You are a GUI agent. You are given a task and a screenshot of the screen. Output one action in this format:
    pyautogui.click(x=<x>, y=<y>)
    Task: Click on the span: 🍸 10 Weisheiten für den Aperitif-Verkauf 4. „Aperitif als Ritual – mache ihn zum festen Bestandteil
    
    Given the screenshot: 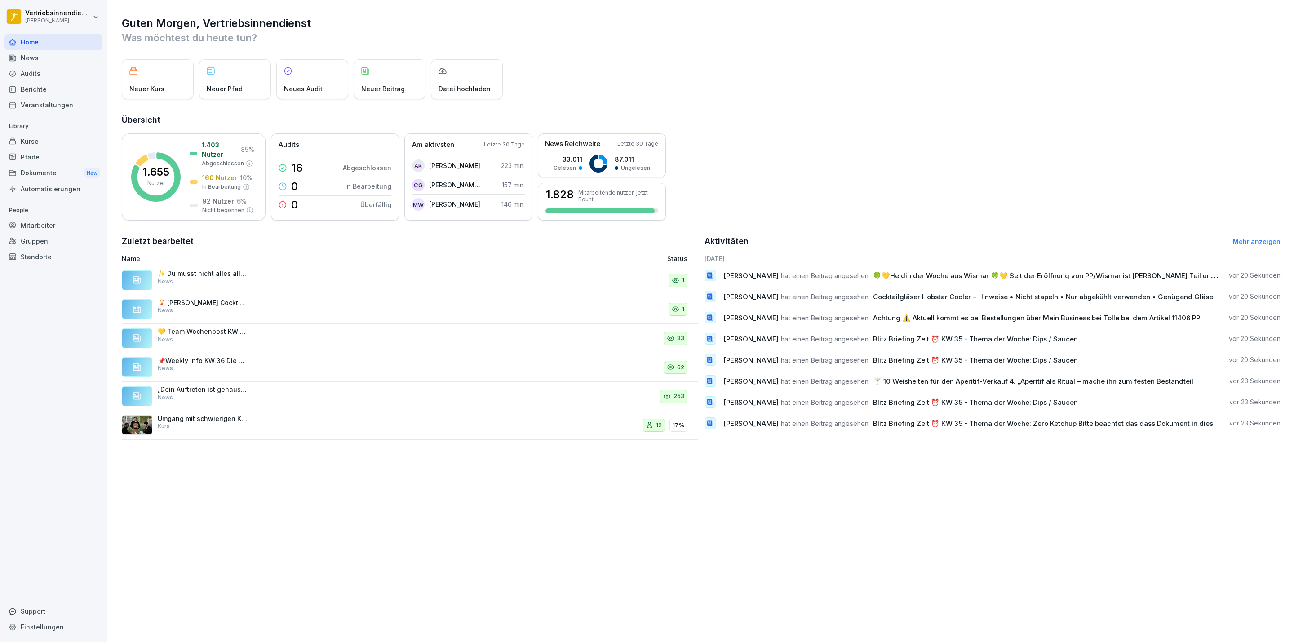 What is the action you would take?
    pyautogui.click(x=1033, y=381)
    